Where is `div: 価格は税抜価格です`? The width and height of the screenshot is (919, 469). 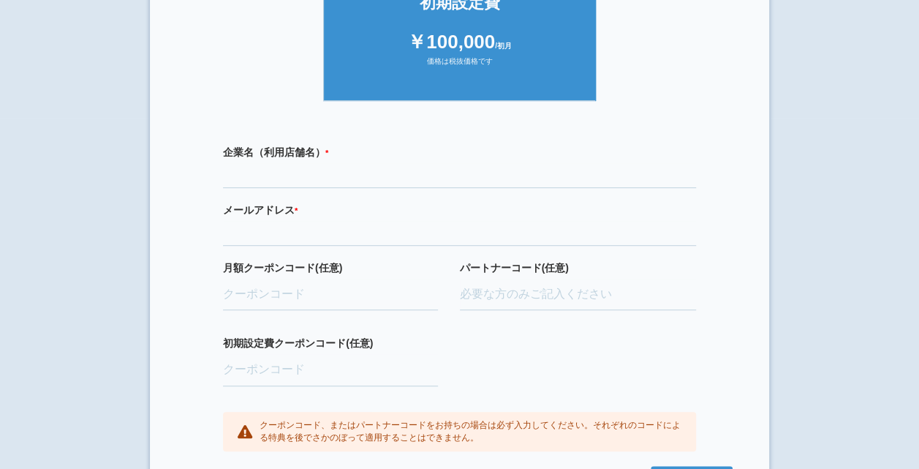
div: 価格は税抜価格です is located at coordinates (460, 67).